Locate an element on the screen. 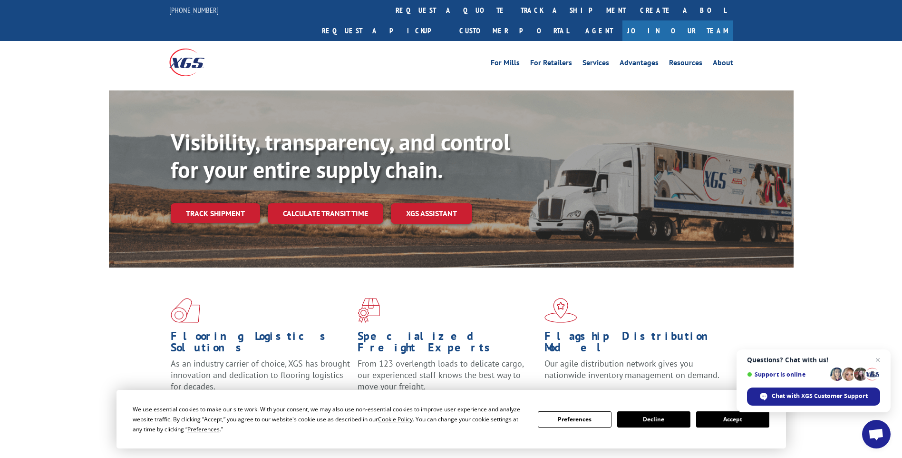 This screenshot has height=458, width=902. button: Preferences is located at coordinates (574, 419).